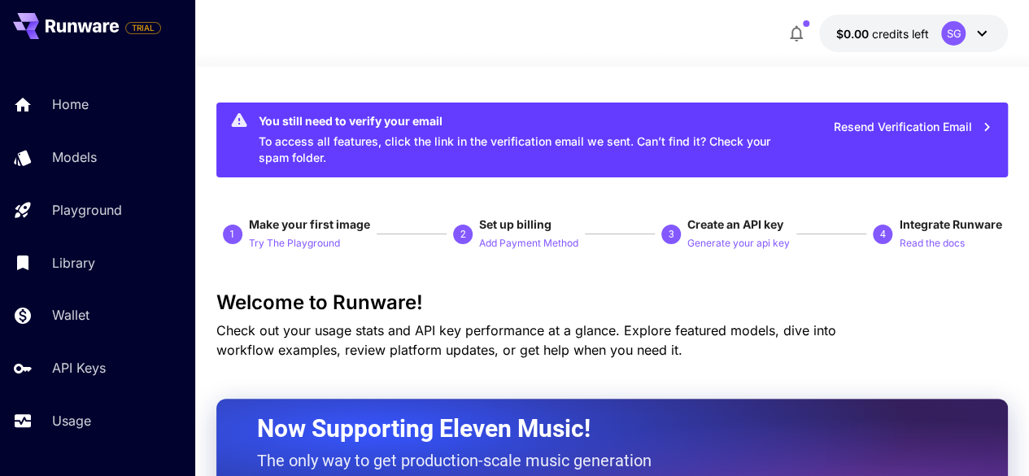 This screenshot has height=476, width=1029. I want to click on p: Models, so click(74, 157).